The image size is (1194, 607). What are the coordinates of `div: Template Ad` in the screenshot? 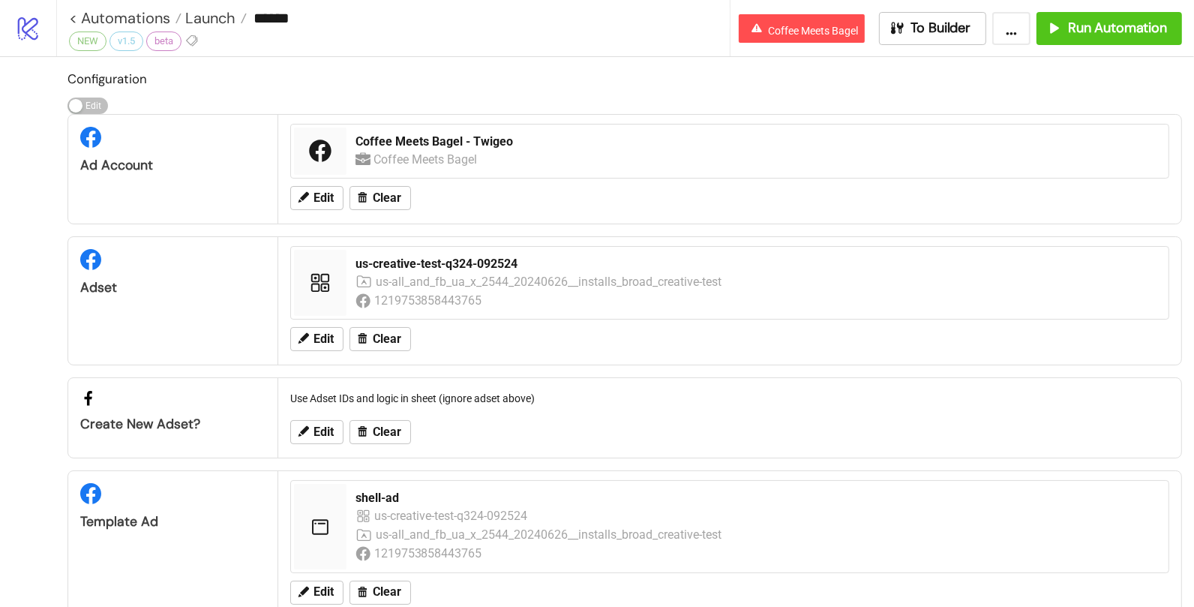 It's located at (173, 521).